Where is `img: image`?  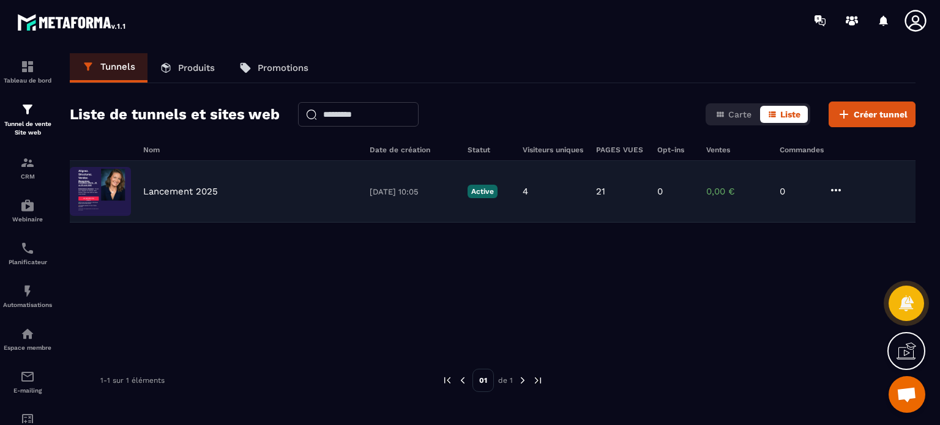
img: image is located at coordinates (100, 192).